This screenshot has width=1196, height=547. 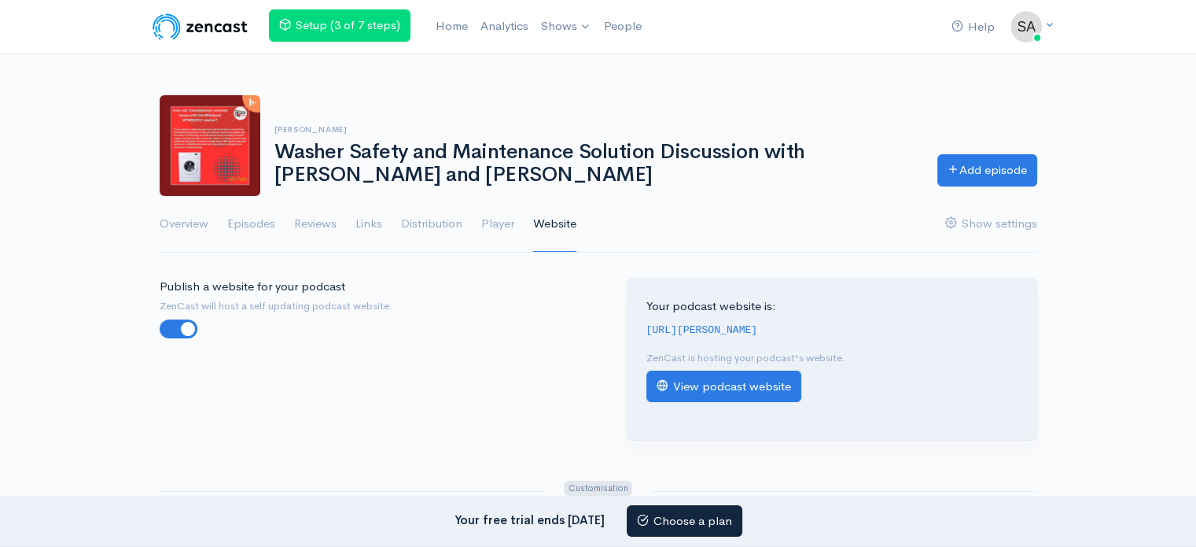 What do you see at coordinates (723, 386) in the screenshot?
I see `a: View podcast website` at bounding box center [723, 386].